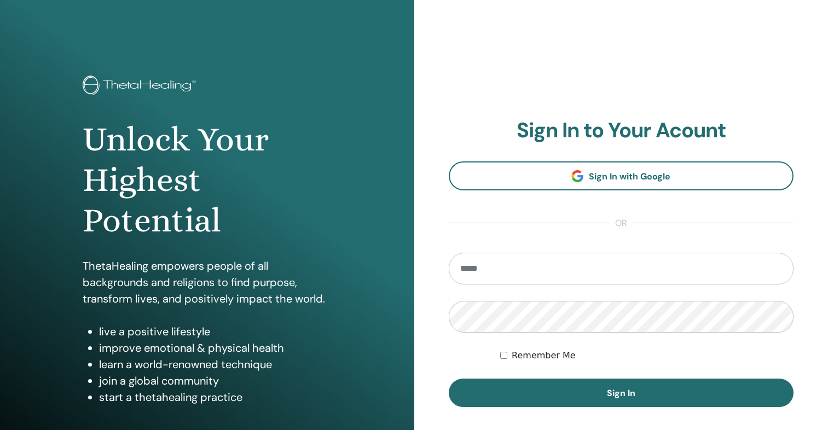 This screenshot has width=828, height=430. I want to click on li: improve emotional & physical health, so click(215, 348).